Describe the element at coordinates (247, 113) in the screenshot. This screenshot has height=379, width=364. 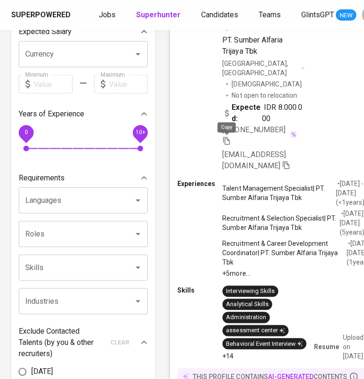
I see `b: Expected:` at that location.